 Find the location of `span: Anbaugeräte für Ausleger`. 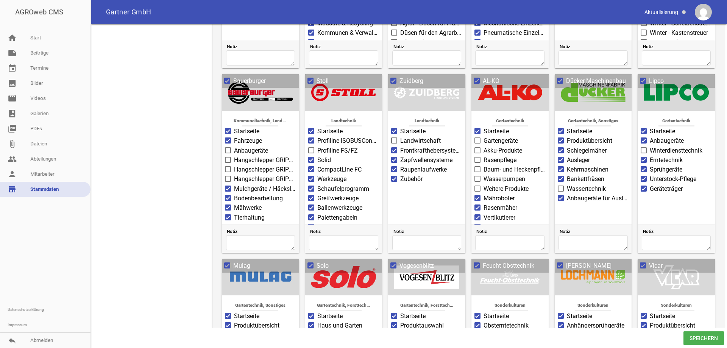

span: Anbaugeräte für Ausleger is located at coordinates (598, 198).